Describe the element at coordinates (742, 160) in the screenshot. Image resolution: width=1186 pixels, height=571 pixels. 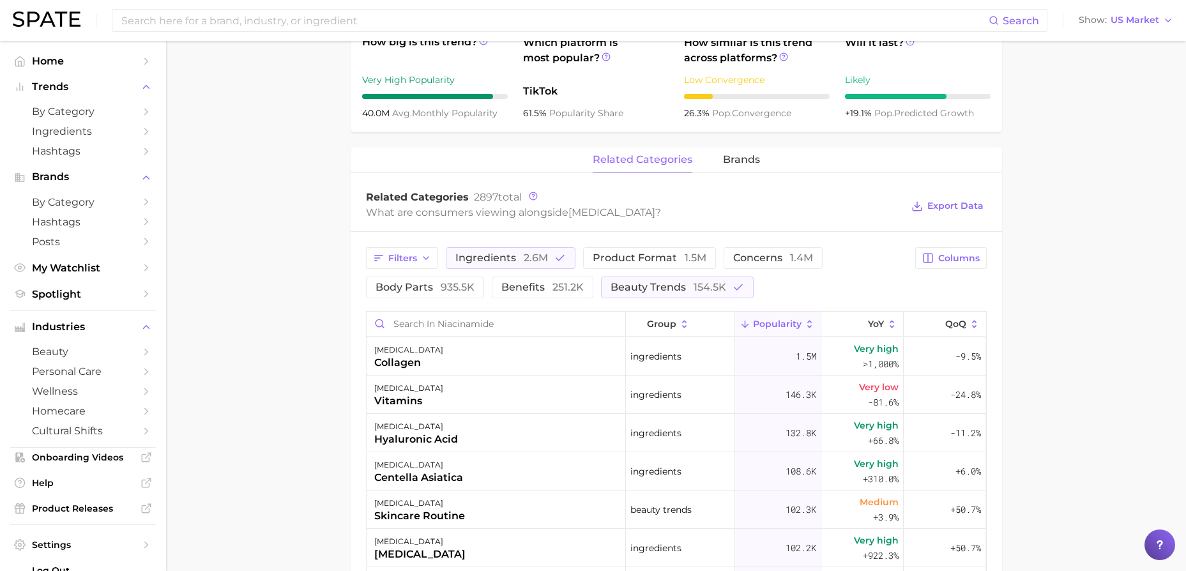
I see `span: brands` at that location.